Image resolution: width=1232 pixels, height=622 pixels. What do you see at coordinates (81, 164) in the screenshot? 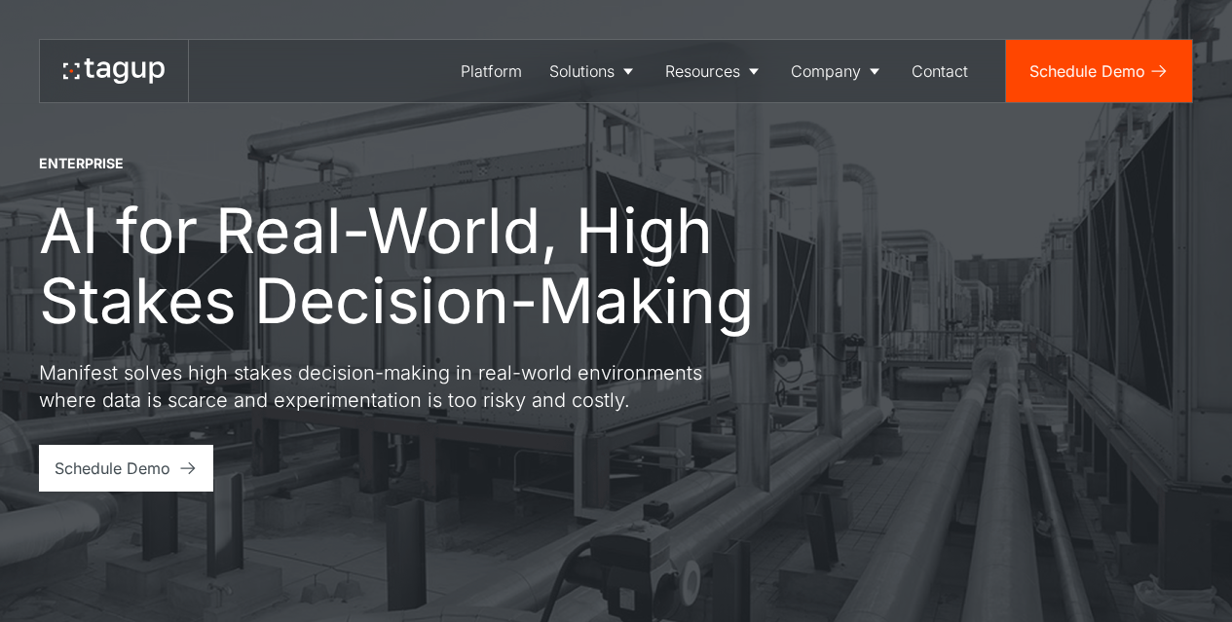
I see `div: ENTERPRISE` at bounding box center [81, 164].